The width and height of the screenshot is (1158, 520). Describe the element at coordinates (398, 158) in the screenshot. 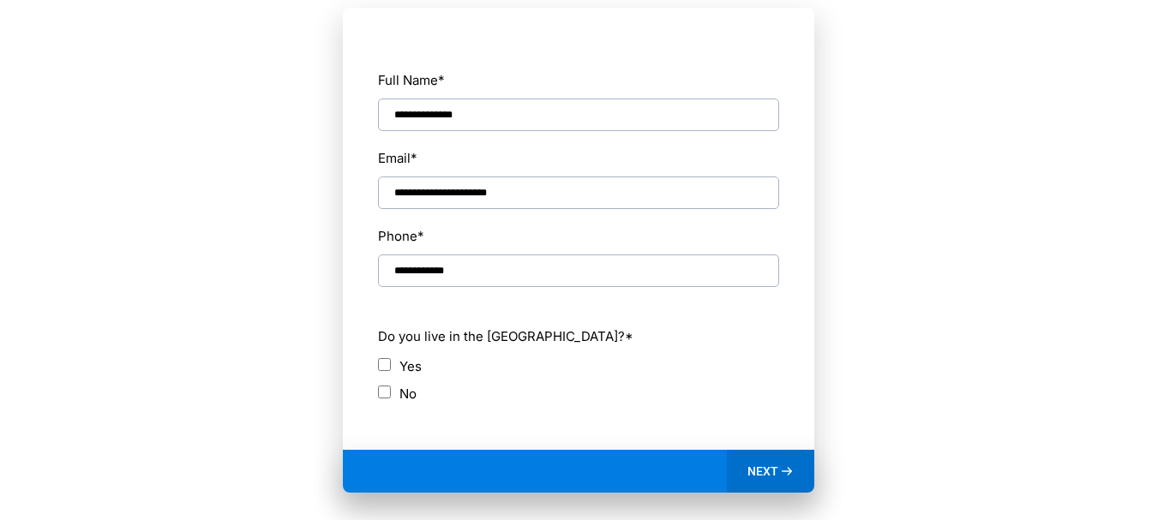

I see `label: Email` at that location.